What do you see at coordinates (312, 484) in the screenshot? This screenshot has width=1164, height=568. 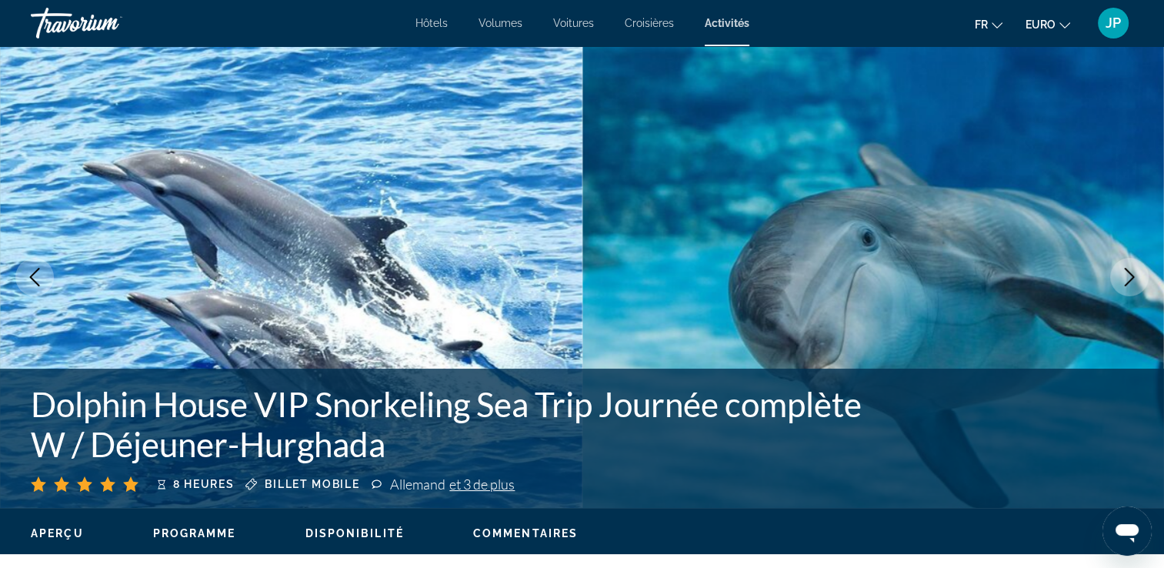 I see `span: Billet mobile` at bounding box center [312, 484].